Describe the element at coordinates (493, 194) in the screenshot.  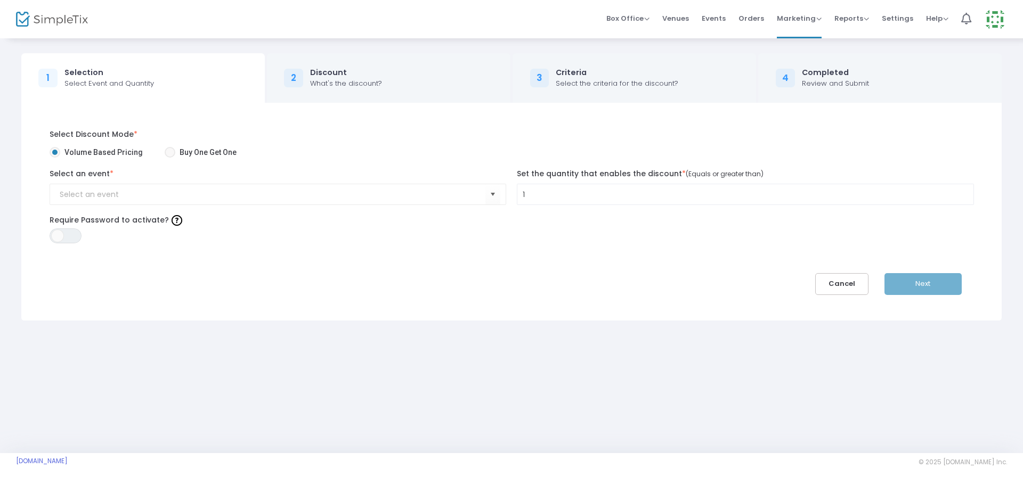
I see `button: Select` at that location.